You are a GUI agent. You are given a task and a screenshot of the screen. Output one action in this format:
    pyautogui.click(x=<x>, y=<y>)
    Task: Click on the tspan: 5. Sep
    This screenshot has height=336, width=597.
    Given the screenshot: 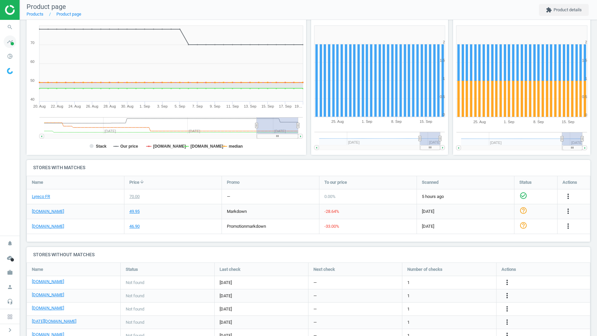 What is the action you would take?
    pyautogui.click(x=180, y=106)
    